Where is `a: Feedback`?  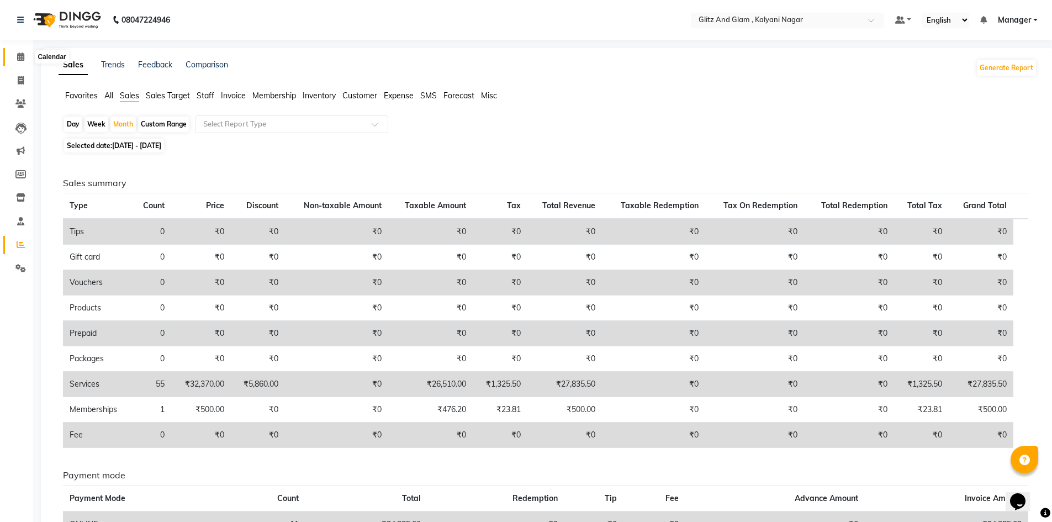 a: Feedback is located at coordinates (155, 65).